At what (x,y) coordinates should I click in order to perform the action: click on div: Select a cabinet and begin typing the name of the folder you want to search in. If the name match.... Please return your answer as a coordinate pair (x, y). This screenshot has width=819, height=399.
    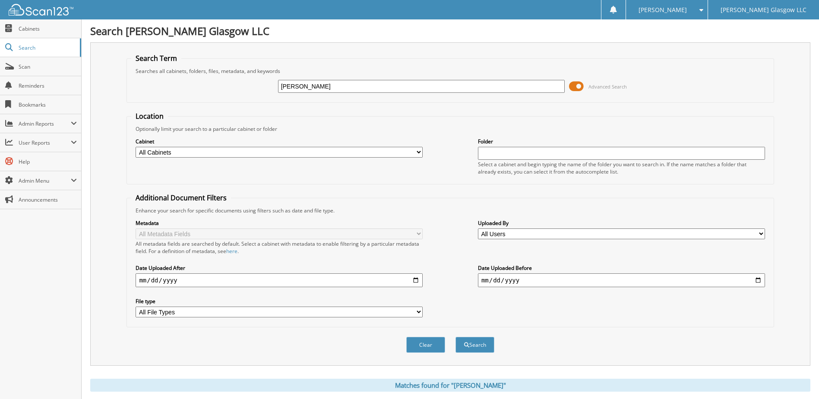
    Looking at the image, I should click on (622, 168).